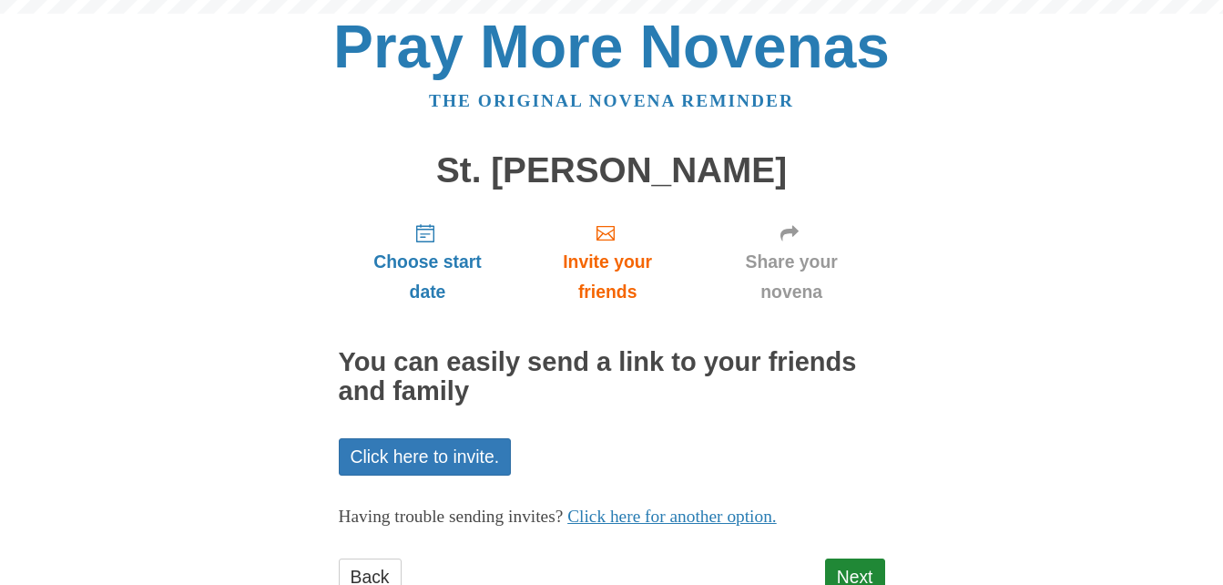 The height and width of the screenshot is (585, 1223). What do you see at coordinates (612, 377) in the screenshot?
I see `h2: You can easily send a link to your friends and family` at bounding box center [612, 377].